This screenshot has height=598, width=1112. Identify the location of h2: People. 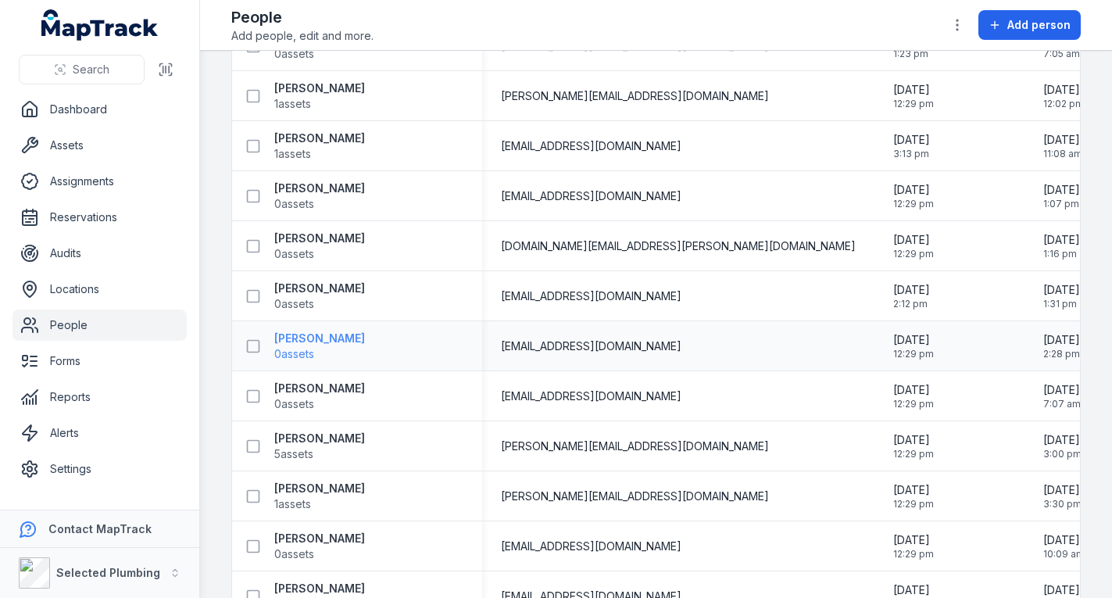
(302, 17).